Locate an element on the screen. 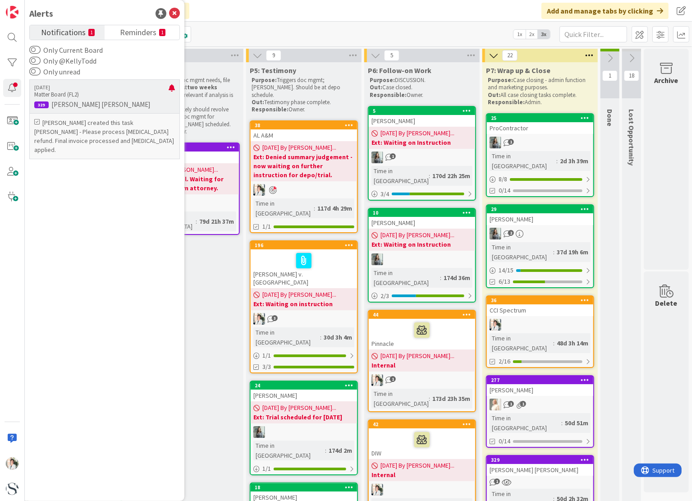 The width and height of the screenshot is (692, 501). div: 29 is located at coordinates (540, 209).